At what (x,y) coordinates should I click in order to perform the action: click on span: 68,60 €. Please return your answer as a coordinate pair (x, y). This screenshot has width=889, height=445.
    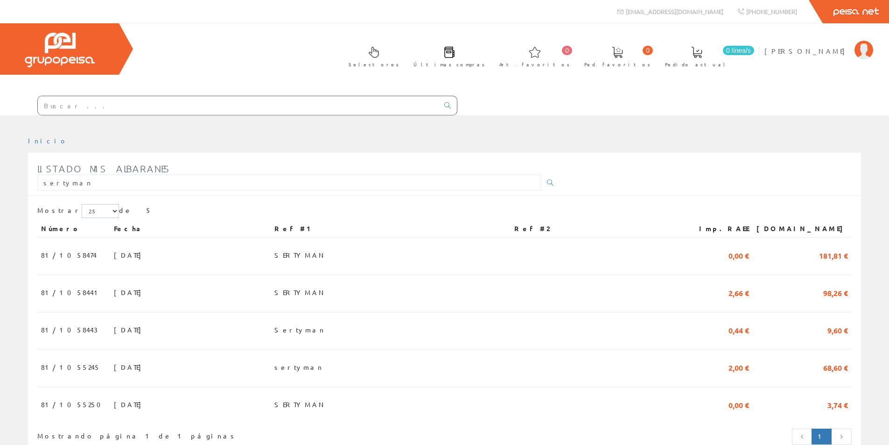
    Looking at the image, I should click on (835, 367).